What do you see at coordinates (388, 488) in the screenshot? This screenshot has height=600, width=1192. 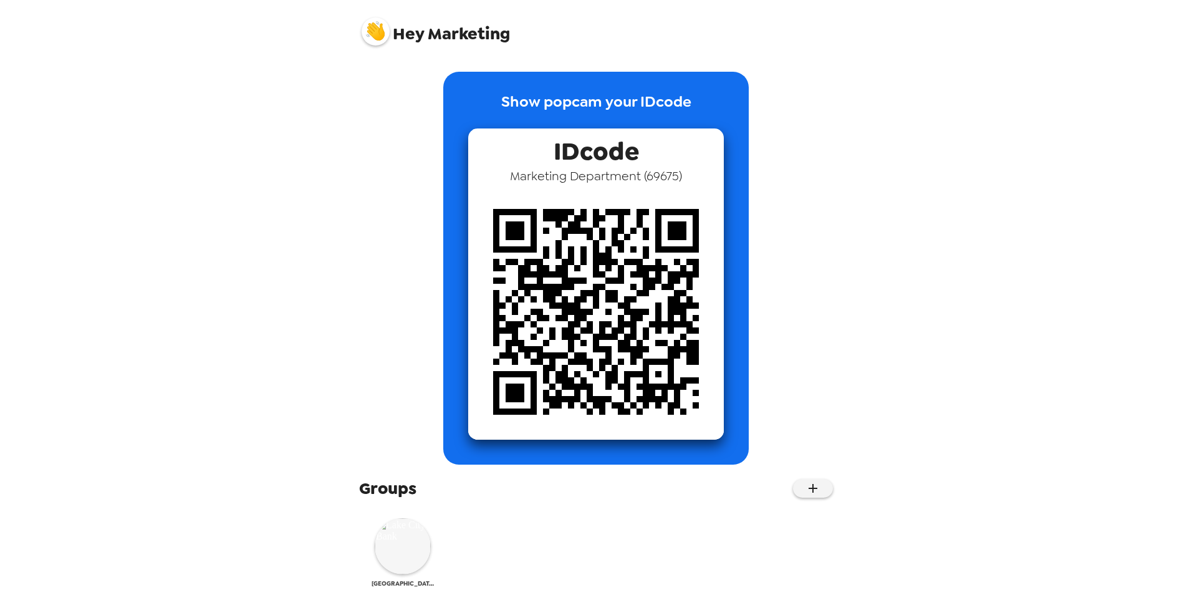 I see `span: Groups` at bounding box center [388, 488].